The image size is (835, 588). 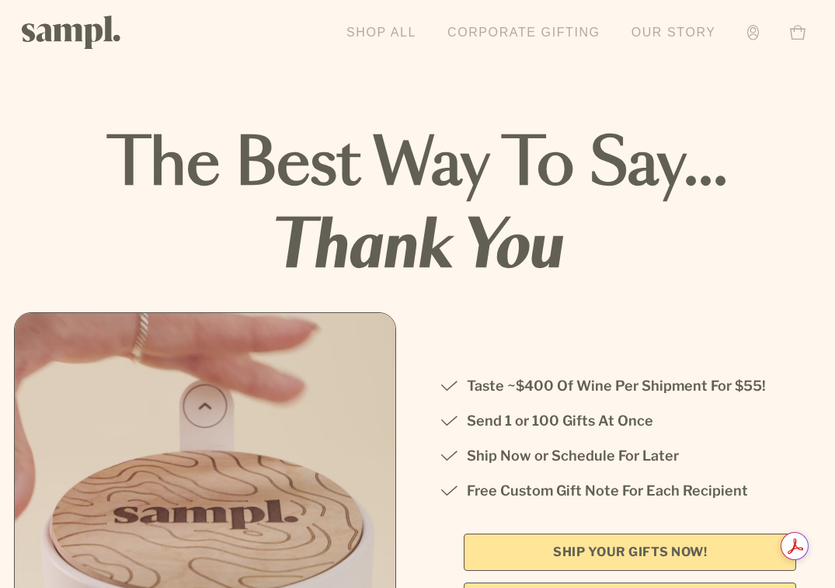 I want to click on li: Ship Now or Schedule For Later, so click(x=631, y=456).